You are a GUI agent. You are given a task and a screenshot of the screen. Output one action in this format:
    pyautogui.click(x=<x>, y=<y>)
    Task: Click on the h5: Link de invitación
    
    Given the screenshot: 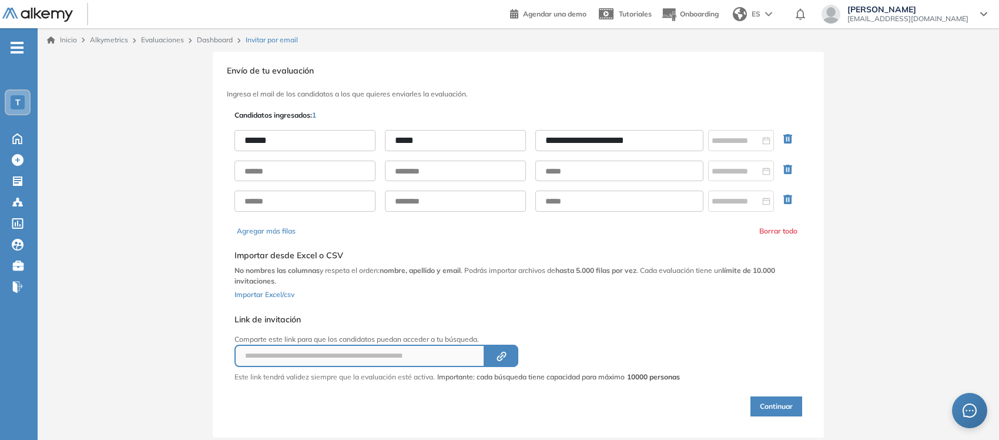 What is the action you would take?
    pyautogui.click(x=457, y=319)
    